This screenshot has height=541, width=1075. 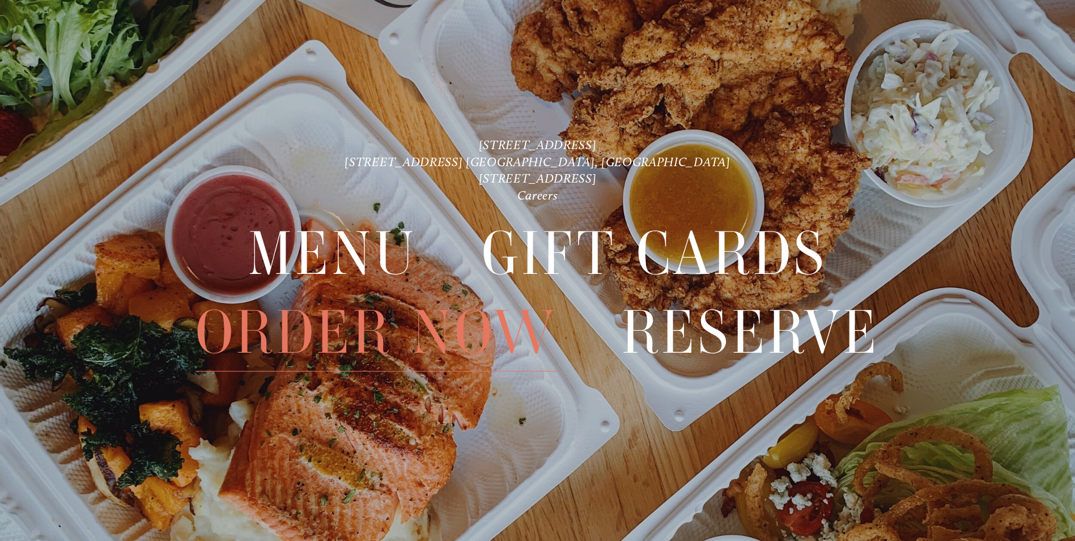 What do you see at coordinates (538, 195) in the screenshot?
I see `a: Careers` at bounding box center [538, 195].